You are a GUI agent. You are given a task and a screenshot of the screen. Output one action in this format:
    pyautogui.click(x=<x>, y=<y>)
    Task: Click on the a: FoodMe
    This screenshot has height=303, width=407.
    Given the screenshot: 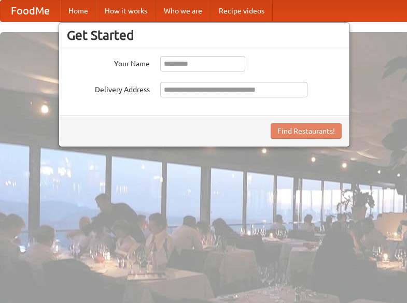 What is the action you would take?
    pyautogui.click(x=30, y=11)
    